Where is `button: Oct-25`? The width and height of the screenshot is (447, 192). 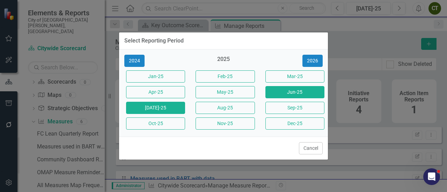
button: Oct-25 is located at coordinates (155, 124).